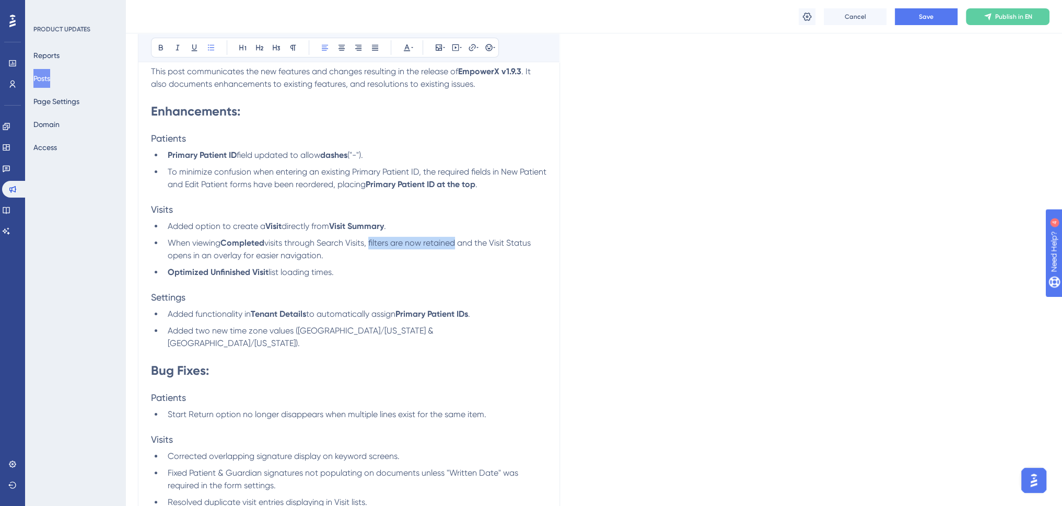 This screenshot has height=506, width=1062. Describe the element at coordinates (432, 314) in the screenshot. I see `strong: Primary Patient IDs` at that location.